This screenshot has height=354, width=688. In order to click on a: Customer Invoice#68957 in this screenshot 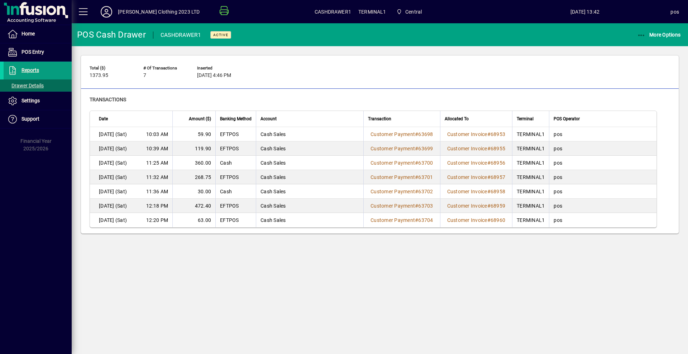, I will do `click(476, 177)`.